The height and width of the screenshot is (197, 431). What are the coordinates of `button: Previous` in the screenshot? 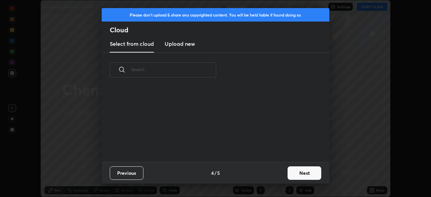 It's located at (127, 173).